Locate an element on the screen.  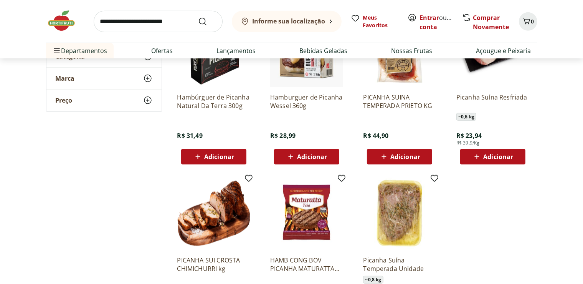
a: PICANHA SUINA TEMPERADA PRIETO KG is located at coordinates (400, 101).